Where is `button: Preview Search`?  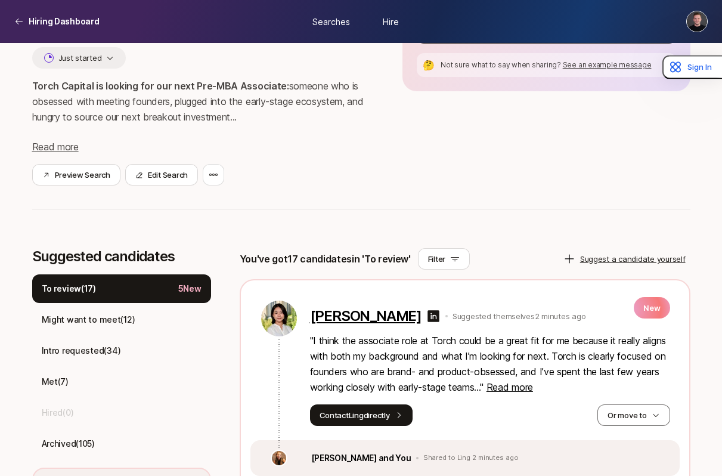 button: Preview Search is located at coordinates (76, 175).